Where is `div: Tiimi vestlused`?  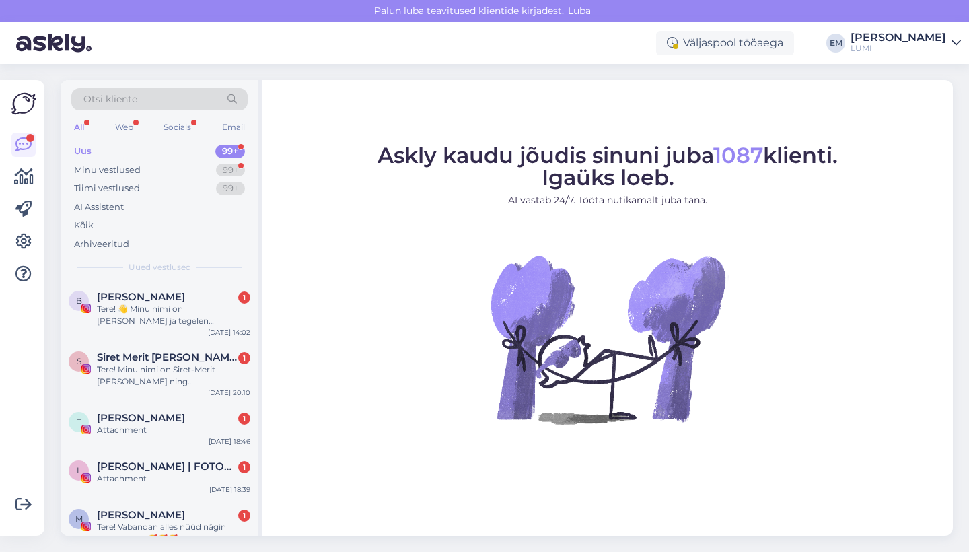 div: Tiimi vestlused is located at coordinates (107, 188).